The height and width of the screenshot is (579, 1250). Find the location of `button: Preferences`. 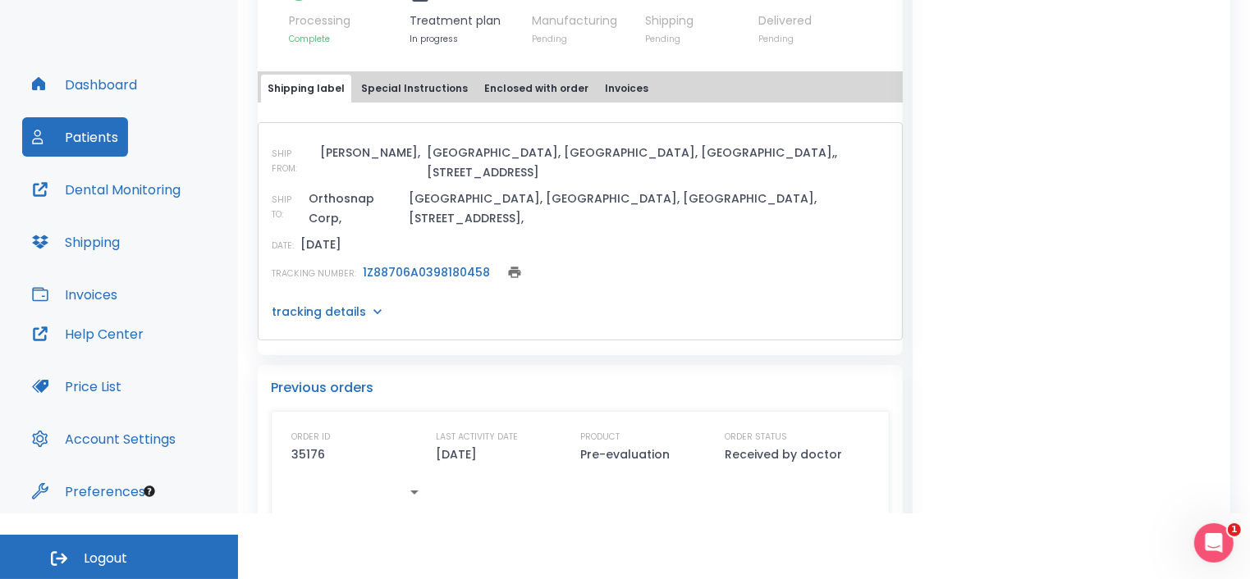

button: Preferences is located at coordinates (89, 492).